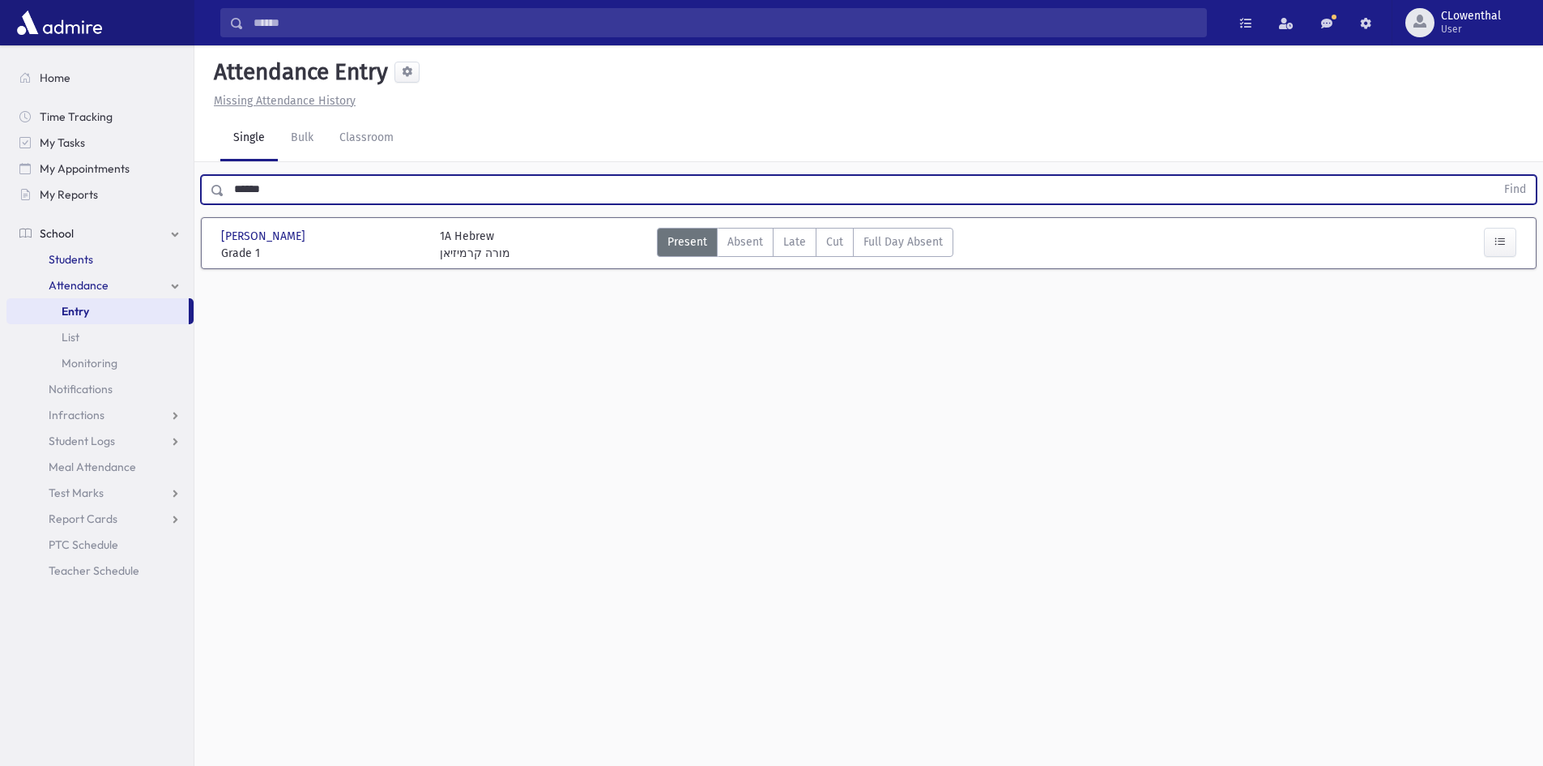  I want to click on a: Missing Attendance History, so click(281, 100).